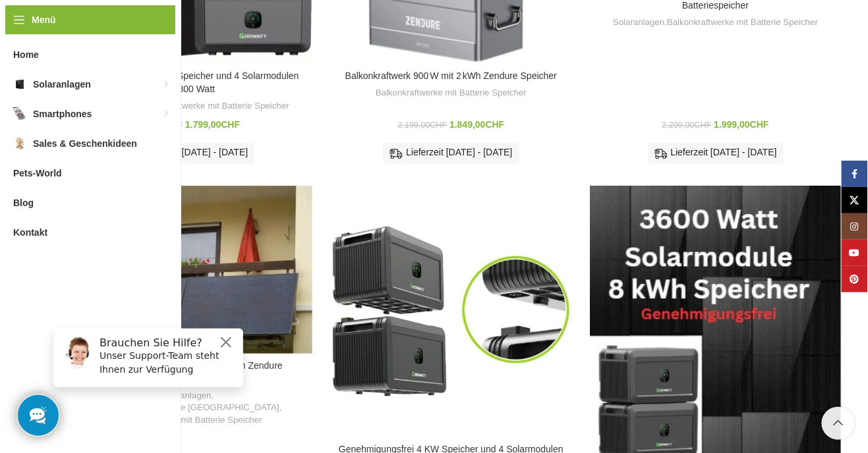  What do you see at coordinates (451, 76) in the screenshot?
I see `a: Balkonkraftwerk 900 W mit 2 kWh Zendure Speicher` at bounding box center [451, 76].